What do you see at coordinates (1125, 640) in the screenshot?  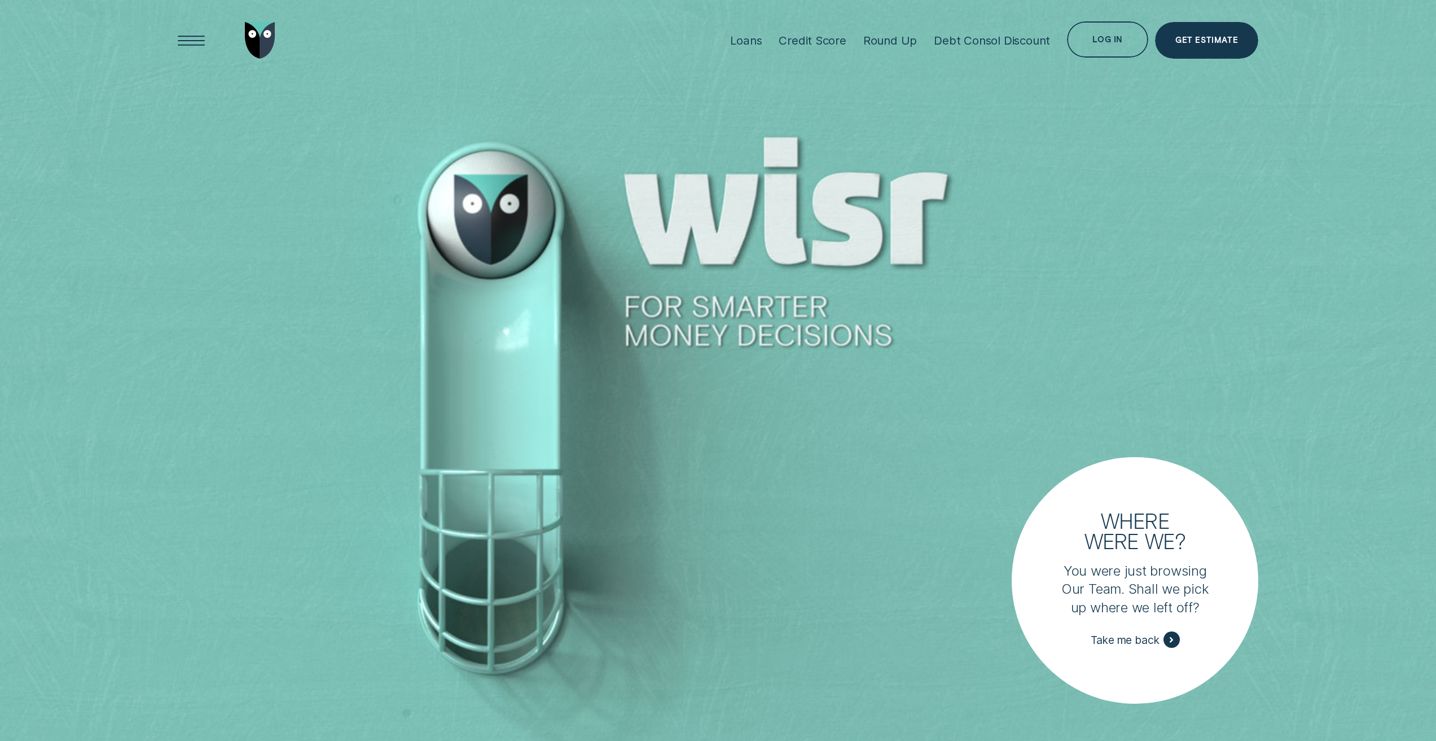 I see `span: Take me back` at bounding box center [1125, 640].